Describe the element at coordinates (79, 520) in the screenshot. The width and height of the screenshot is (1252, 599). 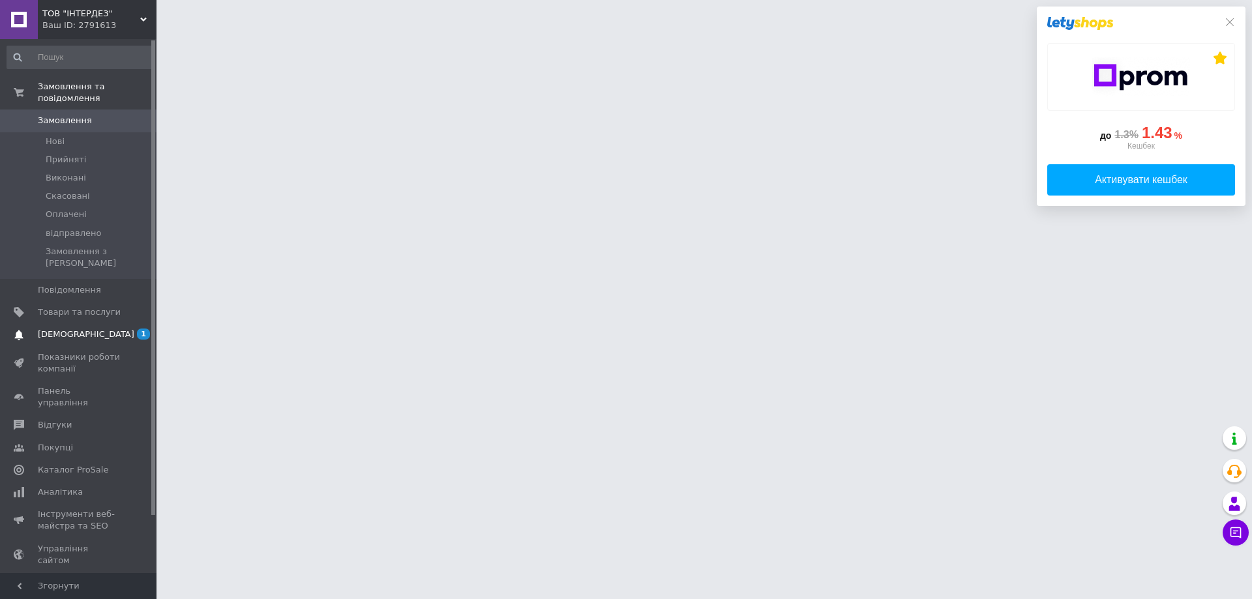
I see `span: Інструменти веб-майстра та SEO` at that location.